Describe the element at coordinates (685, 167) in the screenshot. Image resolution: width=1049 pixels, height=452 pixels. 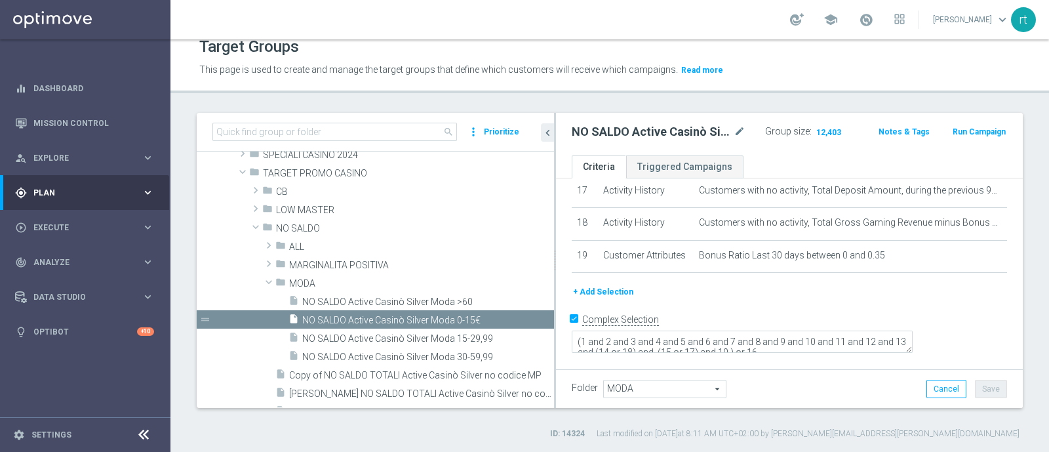
I see `a: Triggered Campaigns` at that location.